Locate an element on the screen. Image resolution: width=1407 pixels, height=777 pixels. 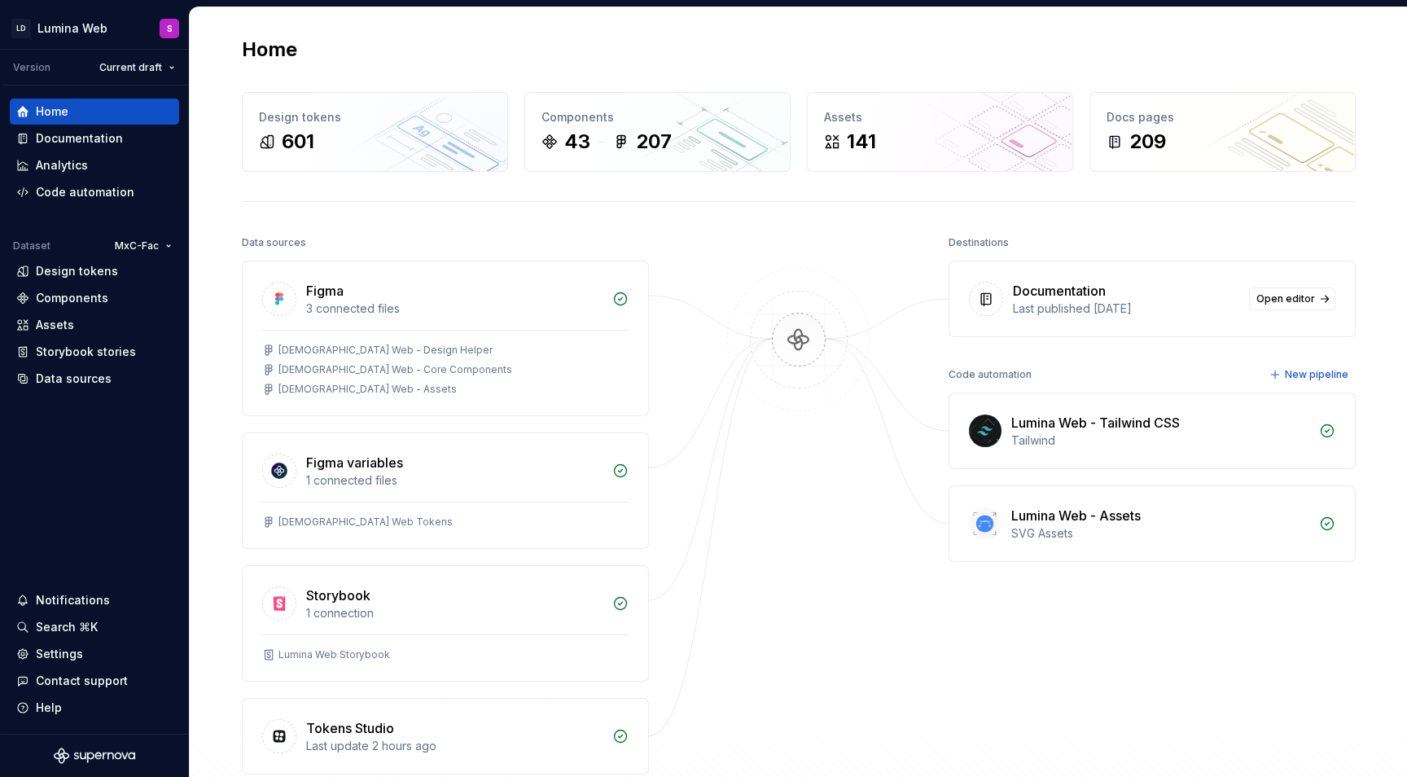
div: Home is located at coordinates (52, 112).